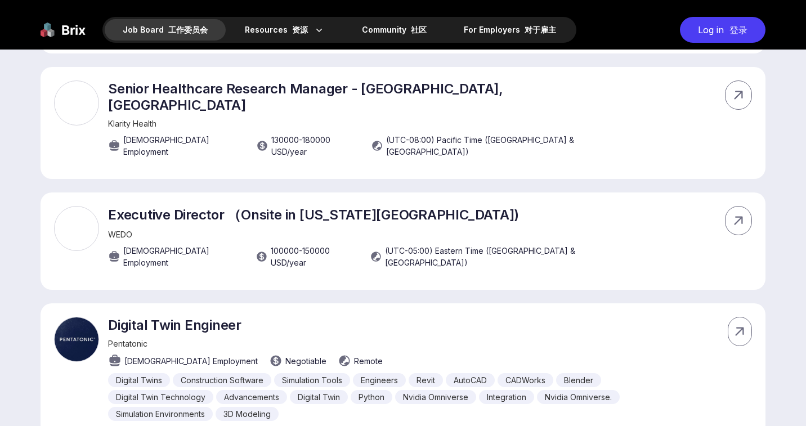 The height and width of the screenshot is (426, 806). What do you see at coordinates (739, 30) in the screenshot?
I see `font: 登录` at bounding box center [739, 30].